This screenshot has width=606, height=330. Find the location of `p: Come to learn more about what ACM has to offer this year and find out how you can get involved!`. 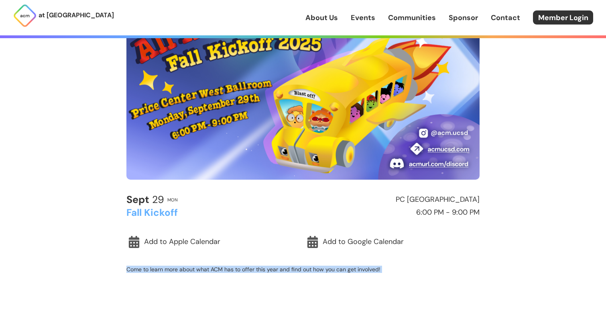

p: Come to learn more about what ACM has to offer this year and find out how you can get involved! is located at coordinates (303, 269).